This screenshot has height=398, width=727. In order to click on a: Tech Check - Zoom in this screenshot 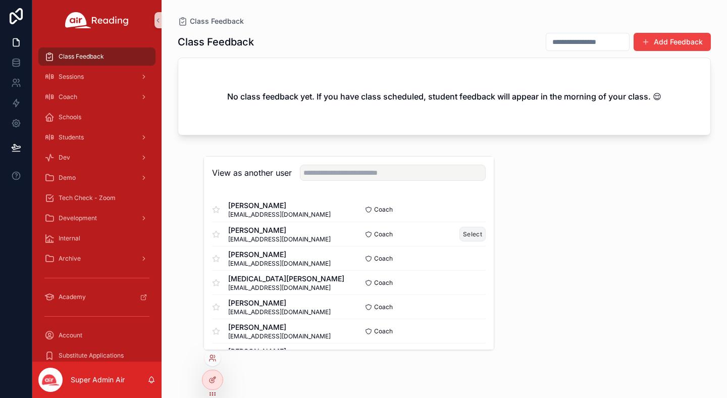, I will do `click(97, 198)`.